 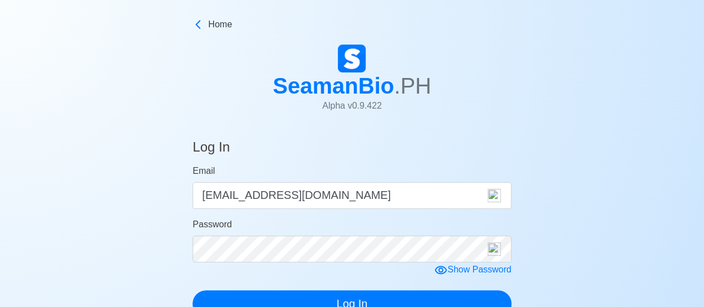 What do you see at coordinates (204, 170) in the screenshot?
I see `span: Email` at bounding box center [204, 170].